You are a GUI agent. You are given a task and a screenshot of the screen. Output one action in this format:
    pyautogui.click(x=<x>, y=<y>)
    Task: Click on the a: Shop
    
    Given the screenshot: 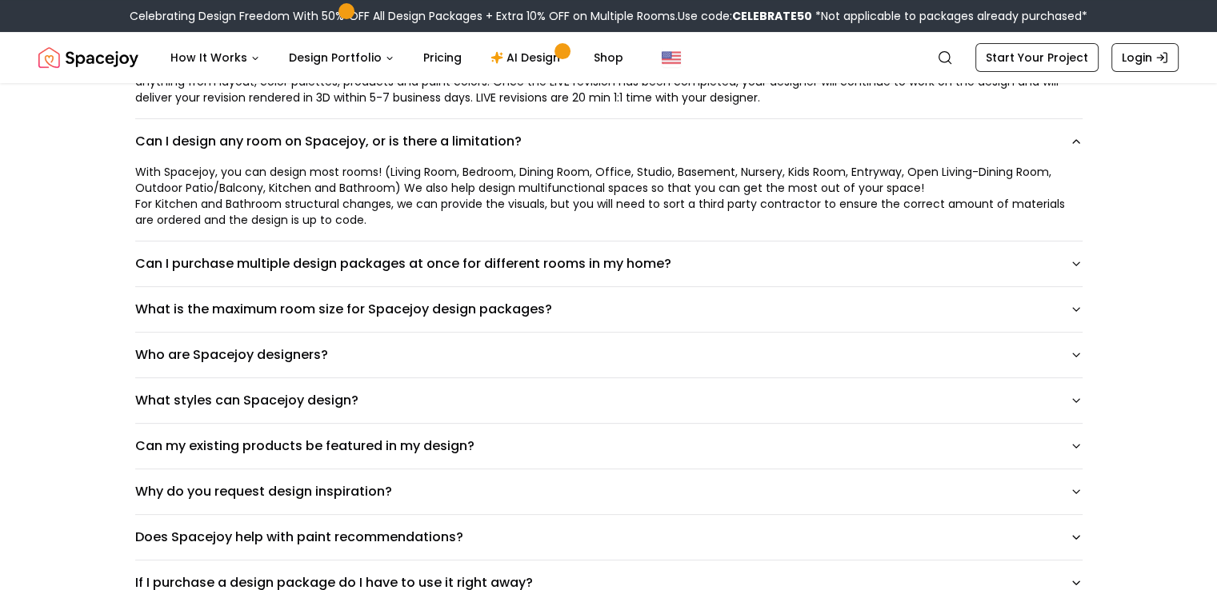 What is the action you would take?
    pyautogui.click(x=608, y=58)
    